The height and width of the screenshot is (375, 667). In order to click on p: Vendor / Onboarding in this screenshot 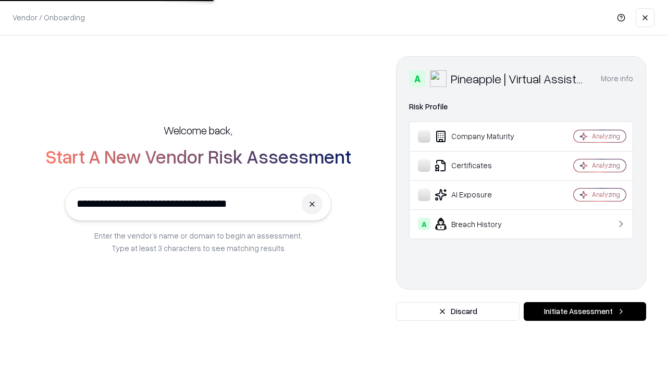, I will do `click(48, 17)`.